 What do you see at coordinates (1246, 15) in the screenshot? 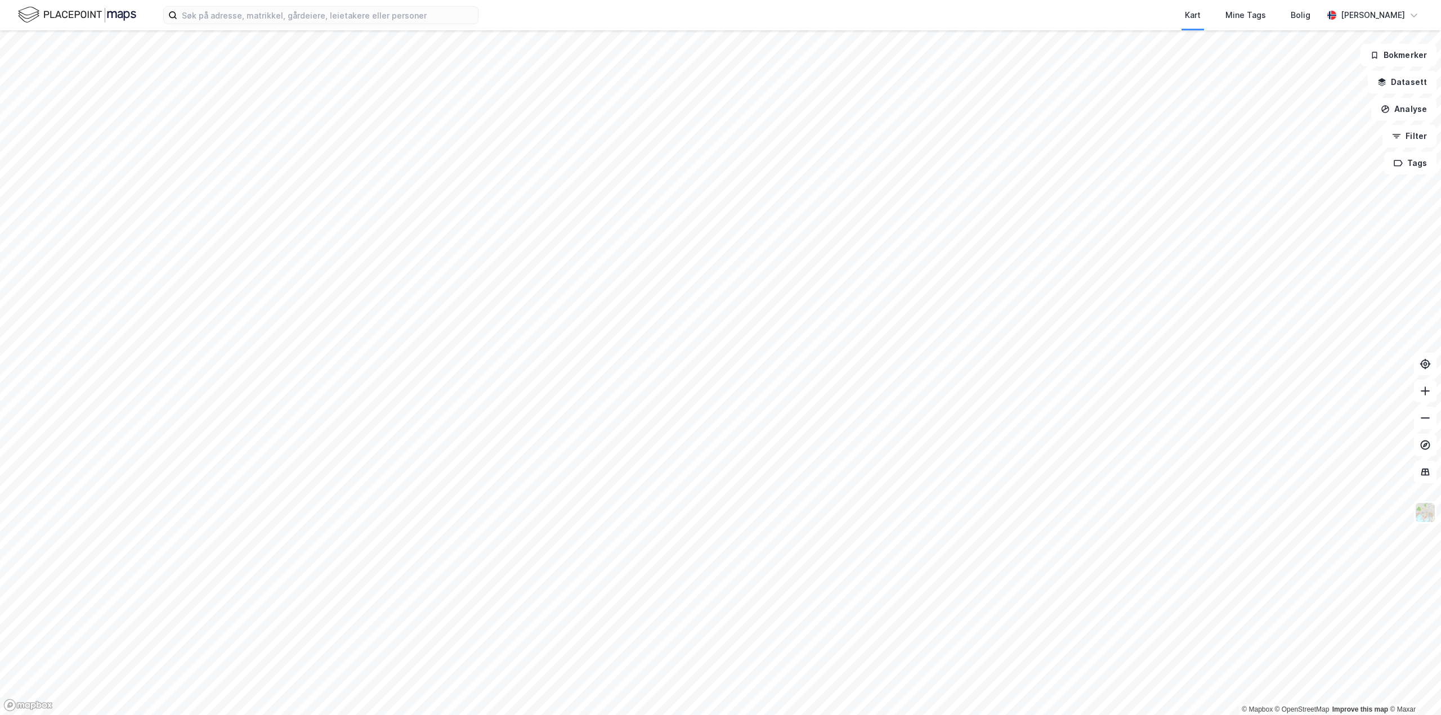
I see `div: Mine Tags` at bounding box center [1246, 15].